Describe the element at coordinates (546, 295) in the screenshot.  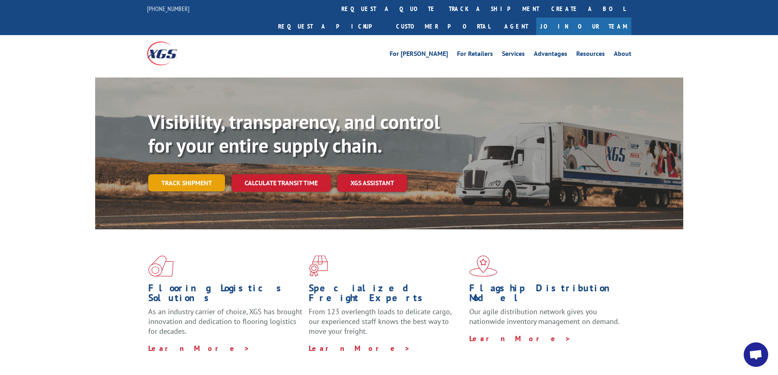
I see `h1: Flagship Distribution Model` at that location.